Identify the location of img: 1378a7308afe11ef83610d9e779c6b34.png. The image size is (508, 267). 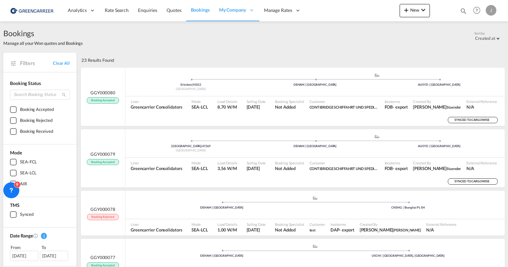
(32, 10).